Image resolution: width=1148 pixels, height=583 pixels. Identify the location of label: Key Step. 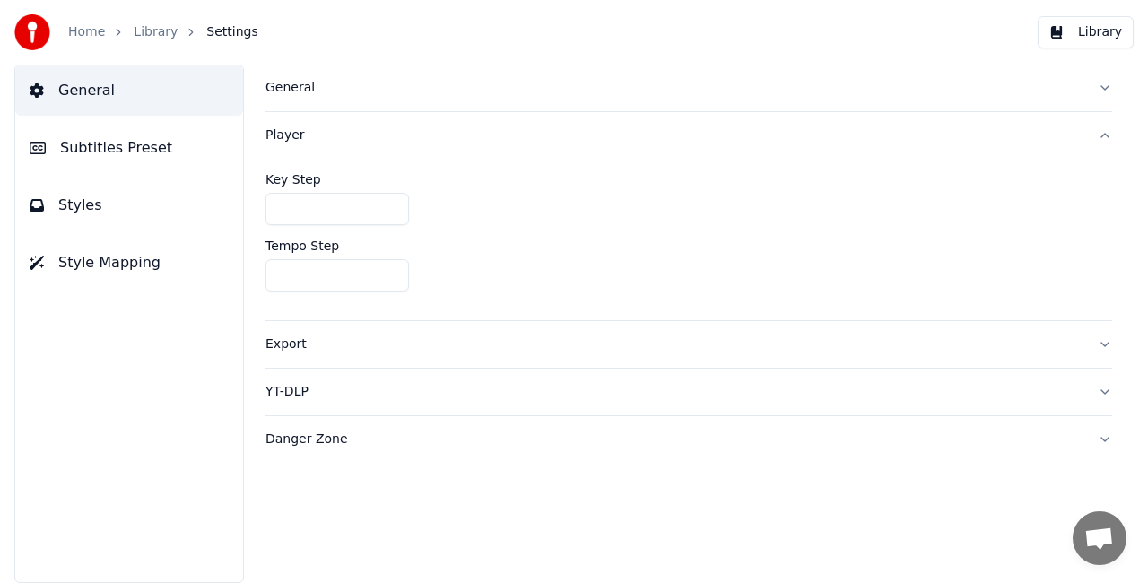
(293, 179).